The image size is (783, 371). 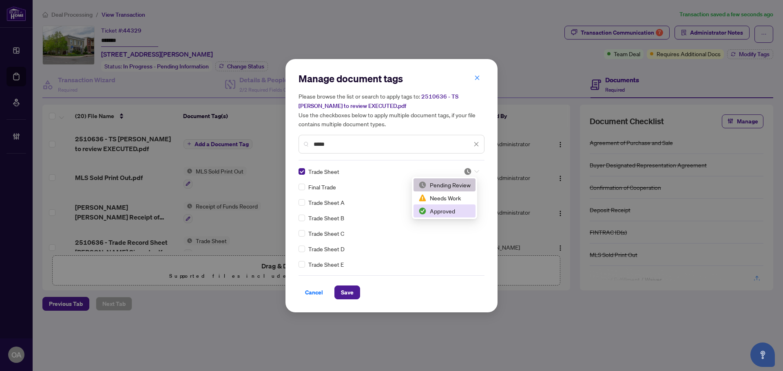 What do you see at coordinates (314, 293) in the screenshot?
I see `span: Cancel` at bounding box center [314, 293].